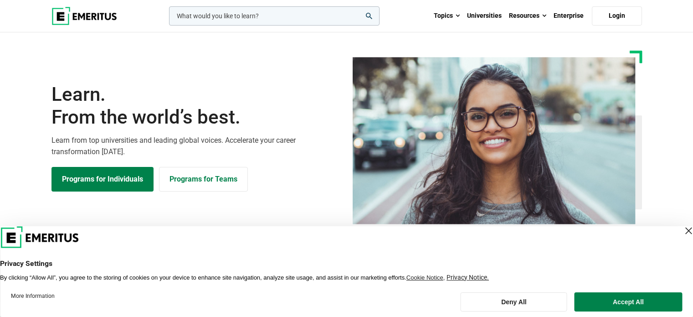 The height and width of the screenshot is (317, 693). Describe the element at coordinates (196, 117) in the screenshot. I see `span: From the world’s best.` at that location.